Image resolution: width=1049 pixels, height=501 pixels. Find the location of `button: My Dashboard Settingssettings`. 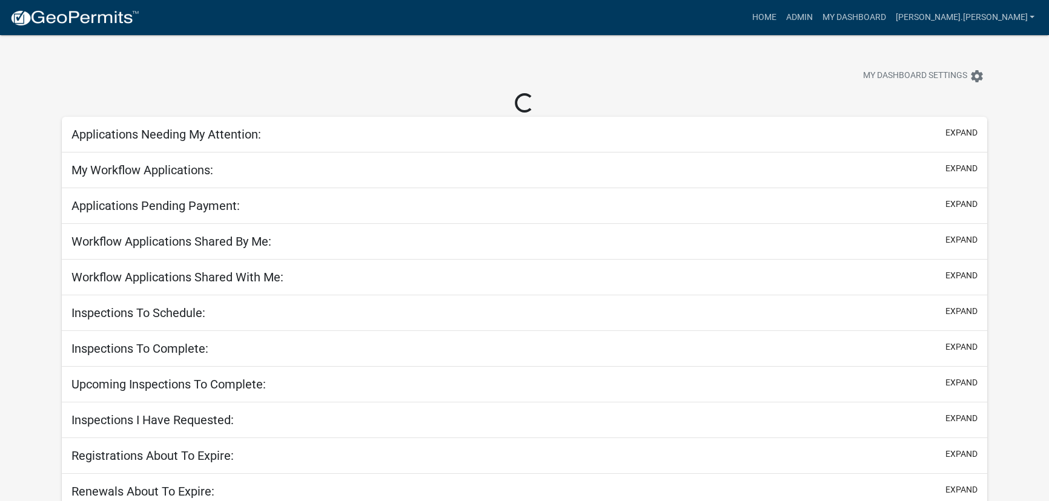

button: My Dashboard Settingssettings is located at coordinates (924, 76).